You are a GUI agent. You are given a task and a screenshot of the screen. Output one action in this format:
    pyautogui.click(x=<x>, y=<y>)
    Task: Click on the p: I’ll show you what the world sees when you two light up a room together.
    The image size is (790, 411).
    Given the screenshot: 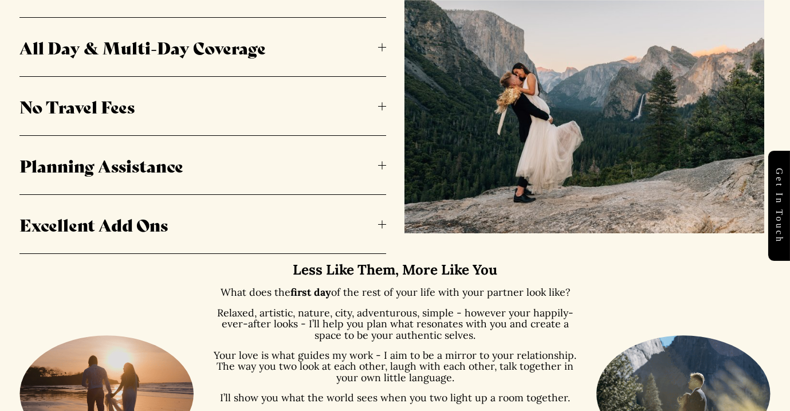 What is the action you would take?
    pyautogui.click(x=395, y=397)
    